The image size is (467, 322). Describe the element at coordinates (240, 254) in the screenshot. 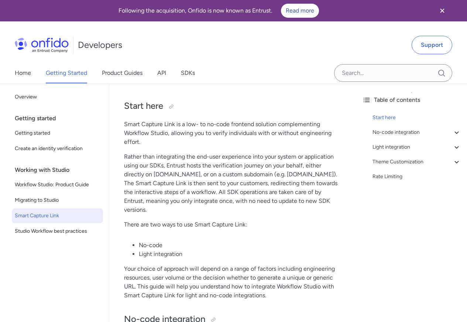

I see `li: Light integration` at that location.